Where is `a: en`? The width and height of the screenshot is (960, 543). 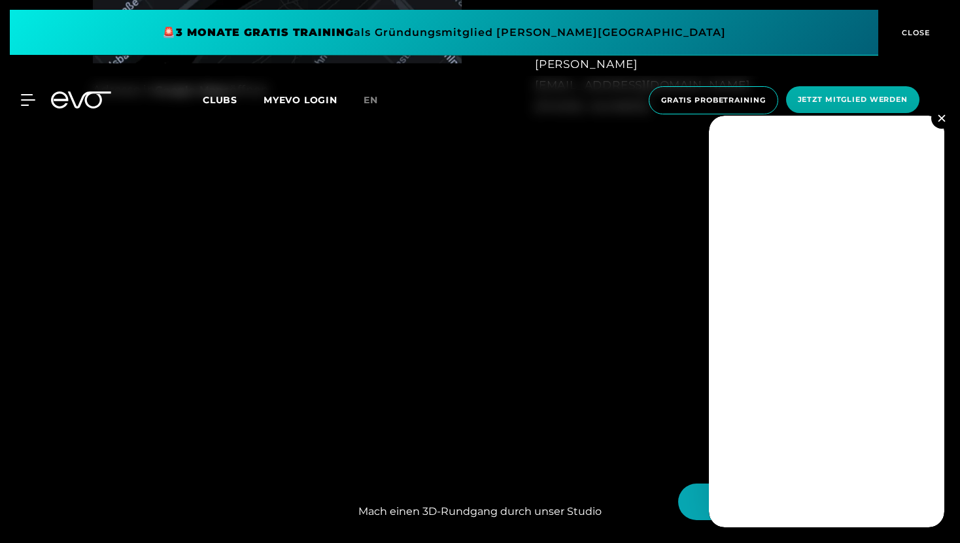
a: en is located at coordinates (379, 100).